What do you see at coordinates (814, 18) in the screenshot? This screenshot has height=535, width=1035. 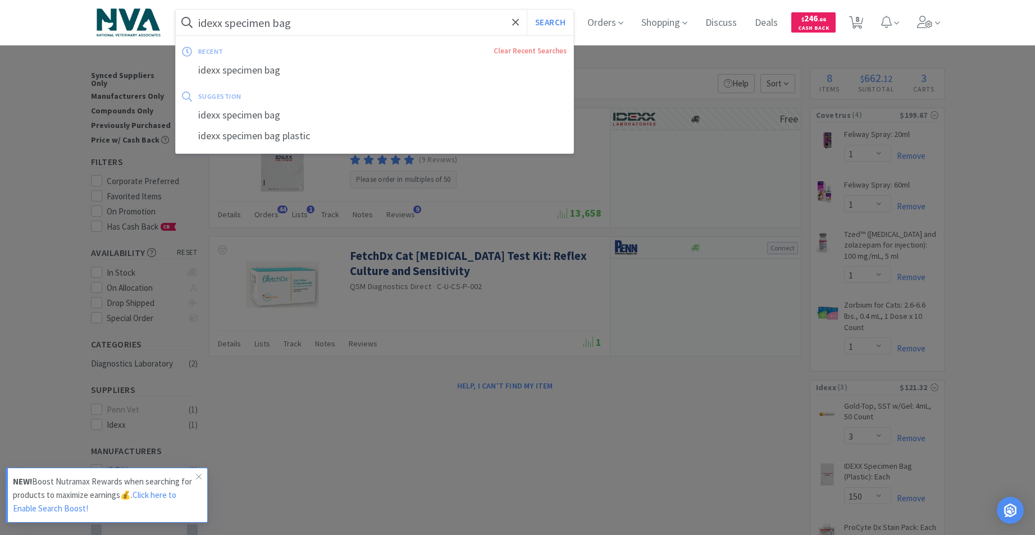 I see `span: 246` at bounding box center [814, 18].